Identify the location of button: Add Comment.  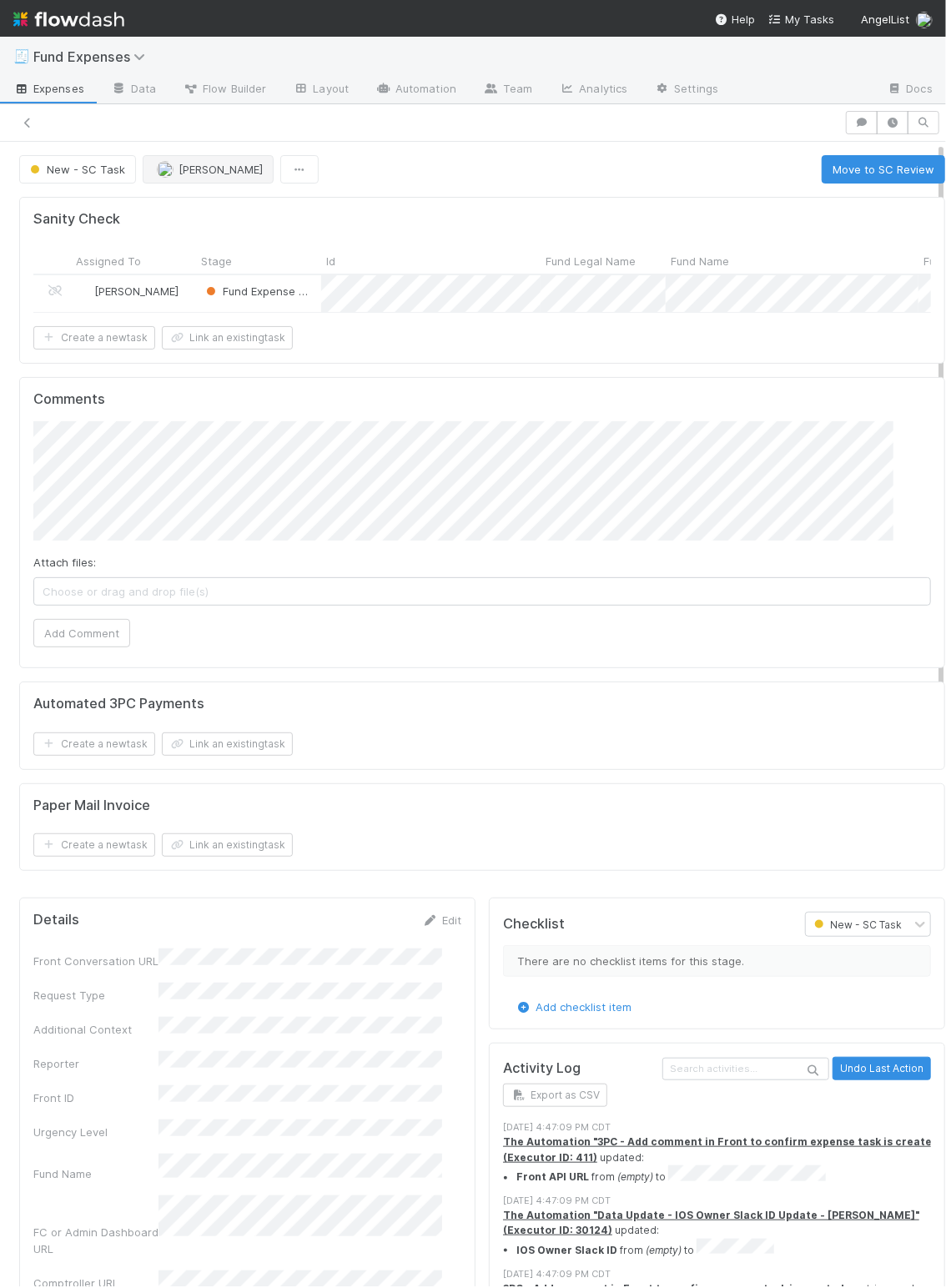
(82, 633).